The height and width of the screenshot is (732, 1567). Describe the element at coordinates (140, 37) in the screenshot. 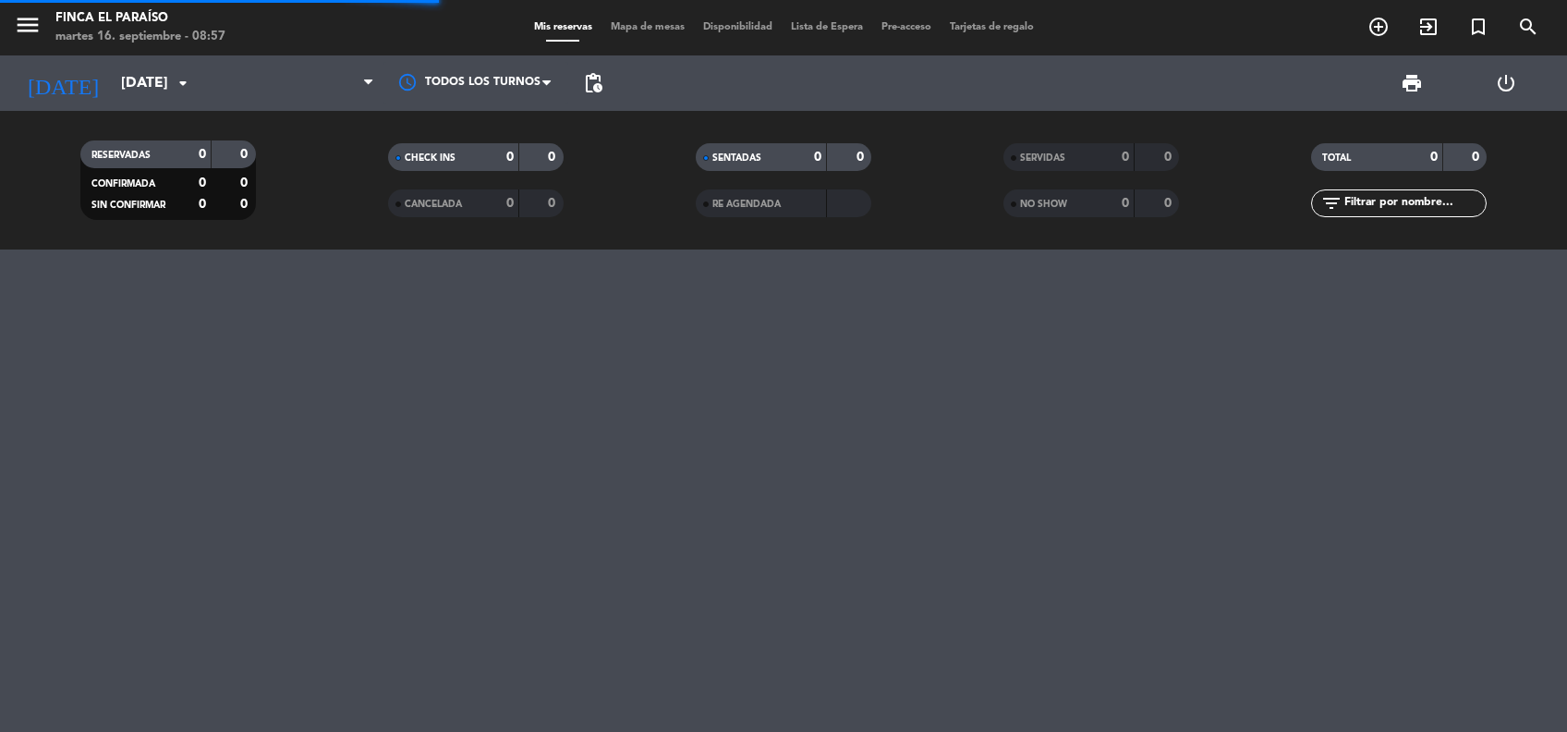

I see `div: martes 16. septiembre - 08:57` at that location.